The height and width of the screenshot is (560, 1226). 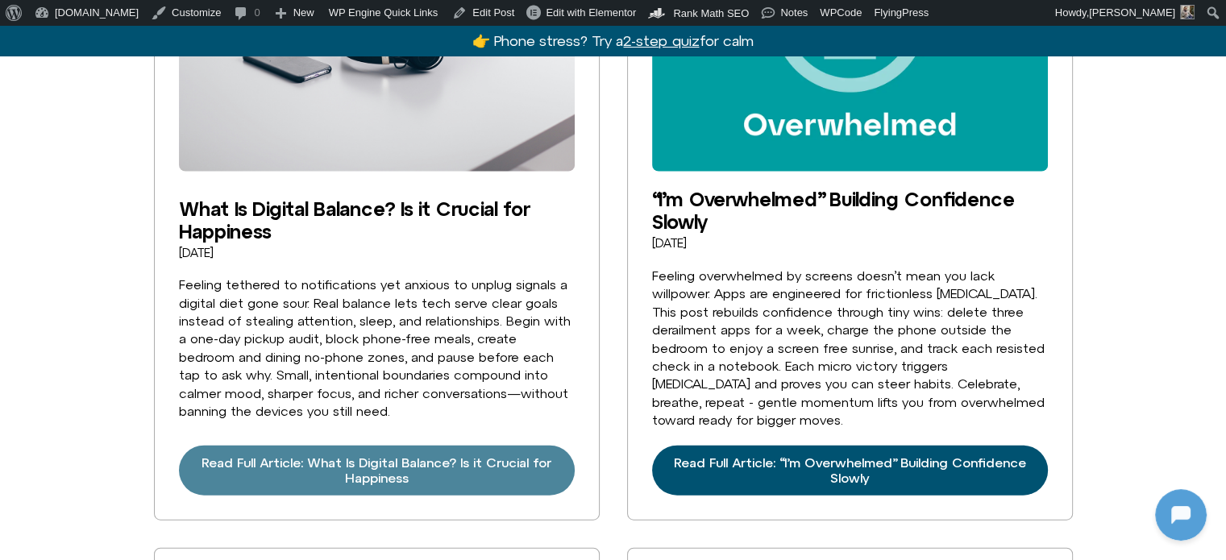 I want to click on span: Read Full Article: “I’m Overwhelmed” Building Confidence Slowly, so click(x=849, y=471).